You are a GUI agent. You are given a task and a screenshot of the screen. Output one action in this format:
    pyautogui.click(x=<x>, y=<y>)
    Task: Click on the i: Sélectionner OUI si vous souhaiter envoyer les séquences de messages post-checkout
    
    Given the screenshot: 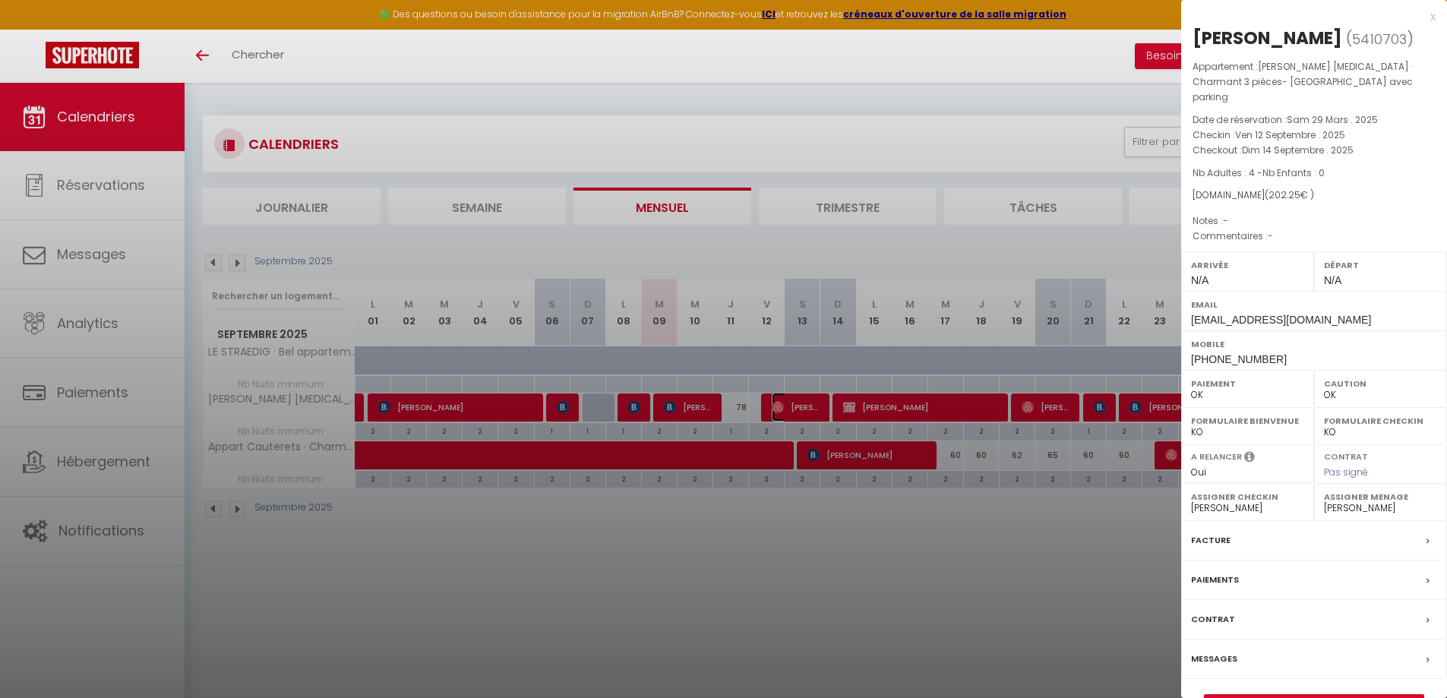 What is the action you would take?
    pyautogui.click(x=1250, y=459)
    